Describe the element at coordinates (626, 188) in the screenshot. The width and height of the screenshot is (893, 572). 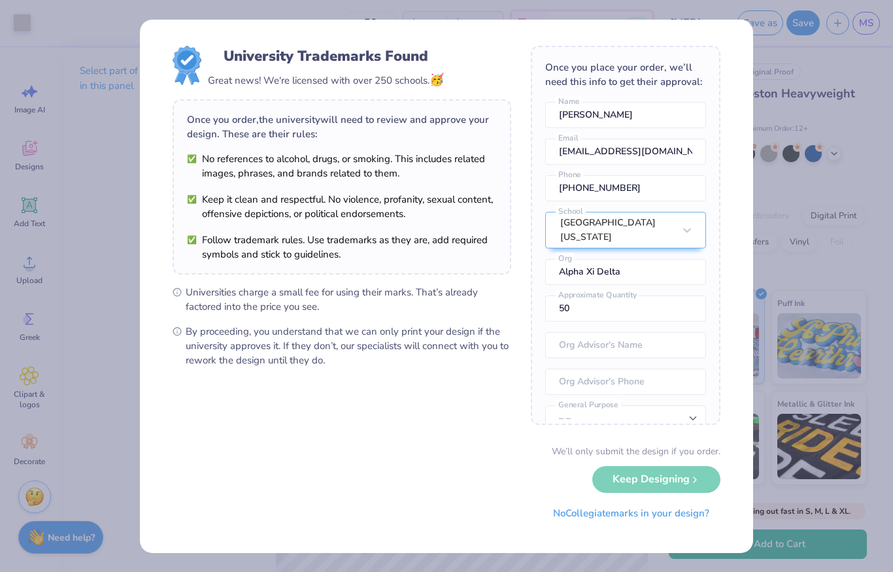
I see `input: Phone` at that location.